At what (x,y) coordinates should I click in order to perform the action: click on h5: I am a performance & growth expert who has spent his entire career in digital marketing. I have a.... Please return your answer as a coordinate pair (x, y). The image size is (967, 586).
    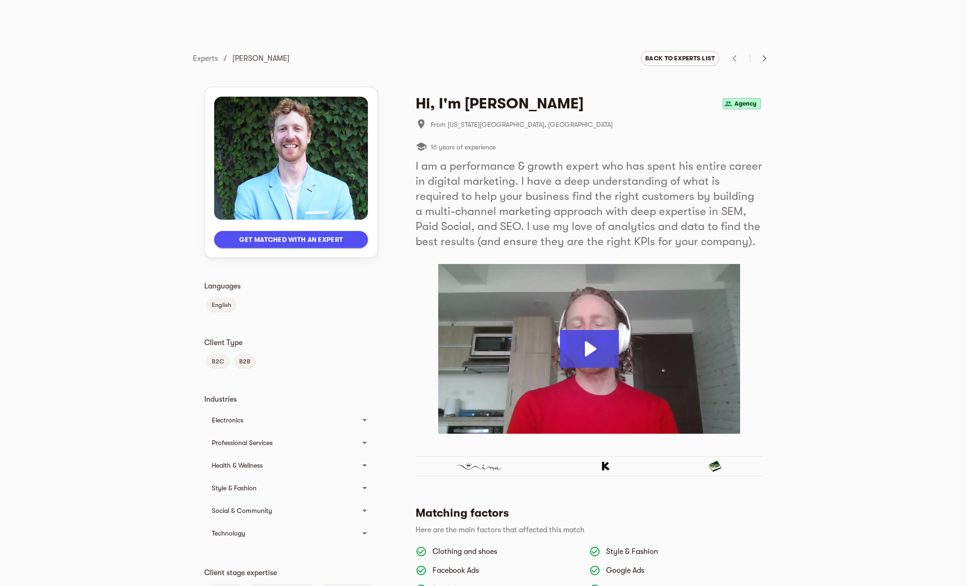
    Looking at the image, I should click on (589, 204).